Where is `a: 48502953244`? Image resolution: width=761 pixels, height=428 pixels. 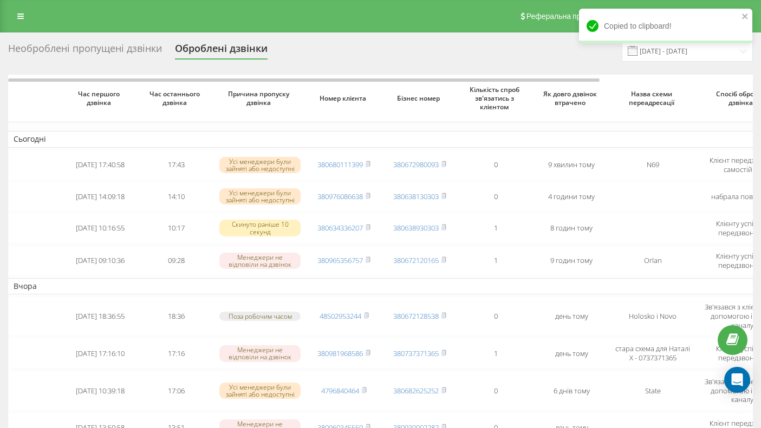 a: 48502953244 is located at coordinates (340, 316).